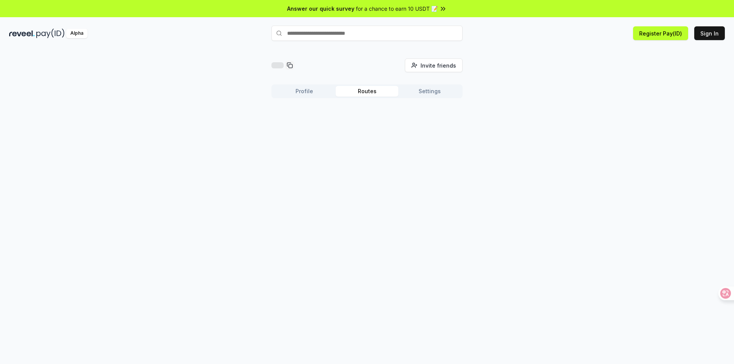 The height and width of the screenshot is (364, 734). Describe the element at coordinates (397, 8) in the screenshot. I see `span: for a chance to earn 10 USDT 📝` at that location.